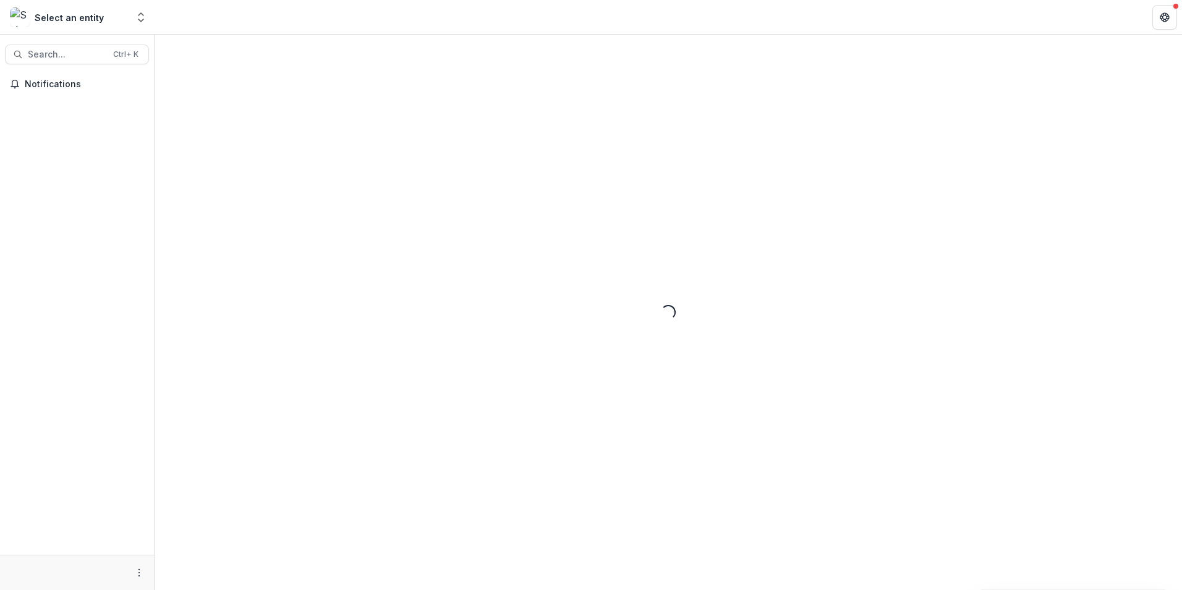 This screenshot has width=1182, height=590. Describe the element at coordinates (67, 54) in the screenshot. I see `span: Search...` at that location.